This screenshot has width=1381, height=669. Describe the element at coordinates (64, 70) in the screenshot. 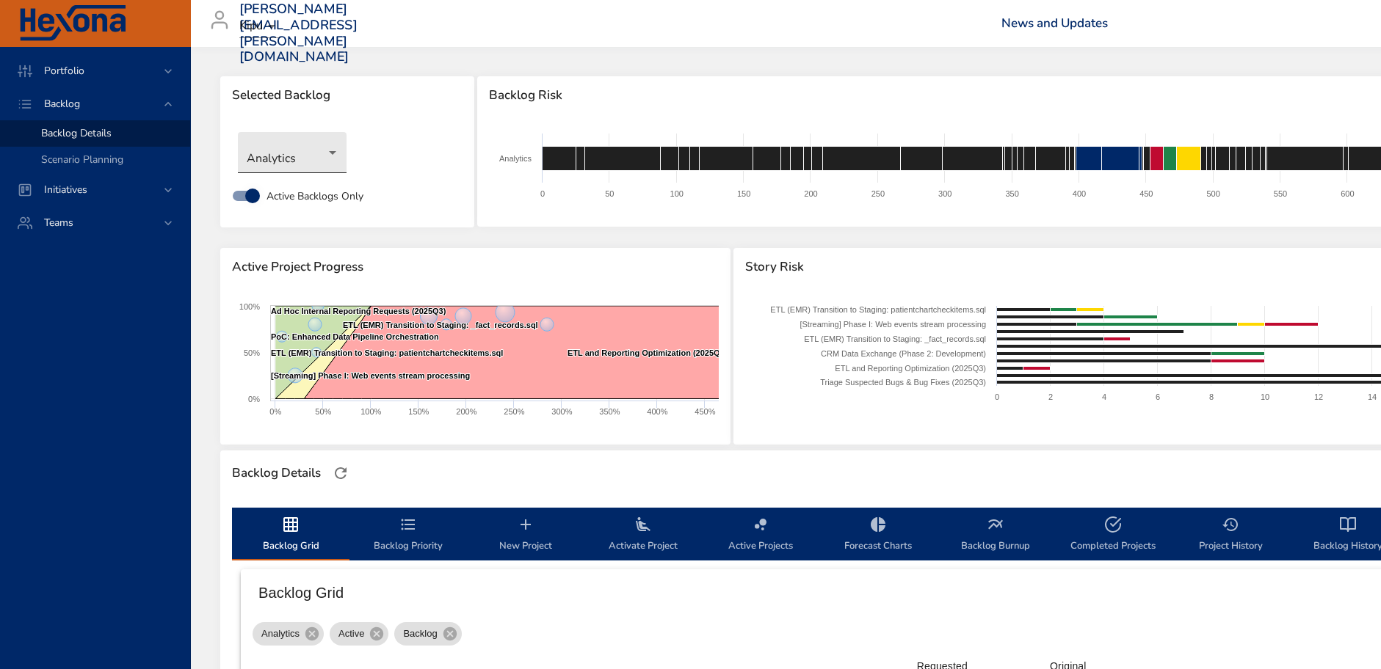

I see `span: Portfolio` at that location.